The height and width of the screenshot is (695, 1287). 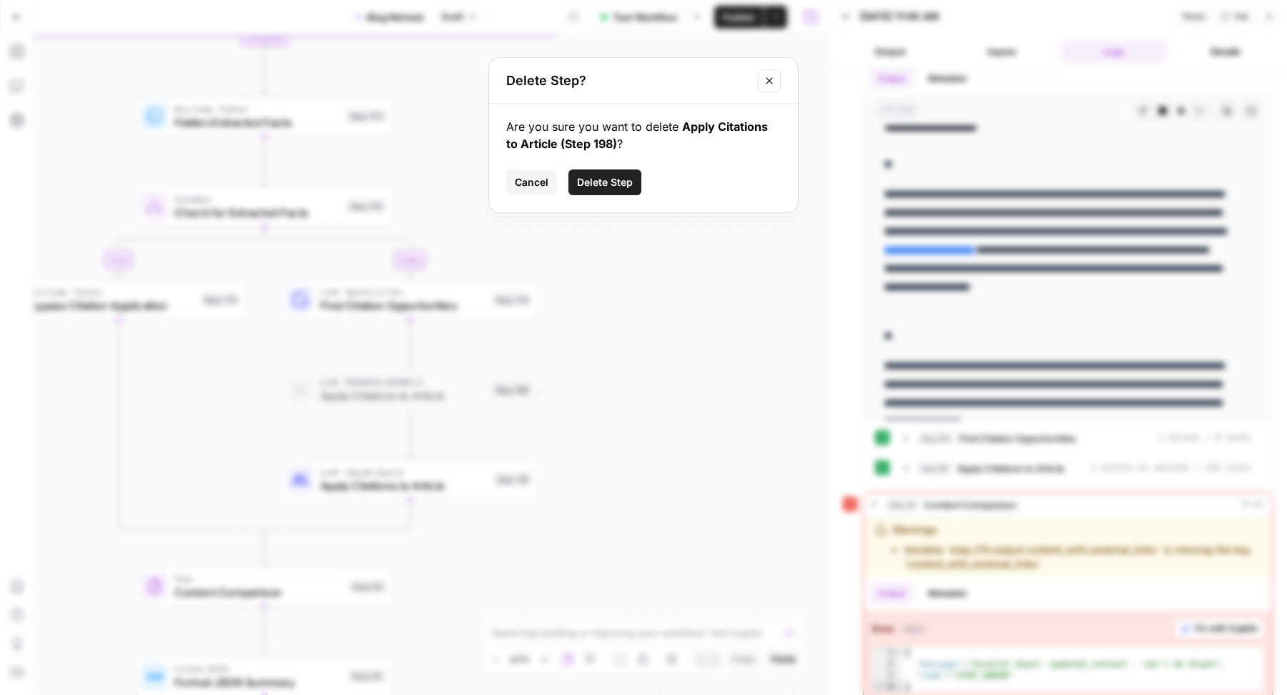 What do you see at coordinates (605, 182) in the screenshot?
I see `span: Delete Step` at bounding box center [605, 182].